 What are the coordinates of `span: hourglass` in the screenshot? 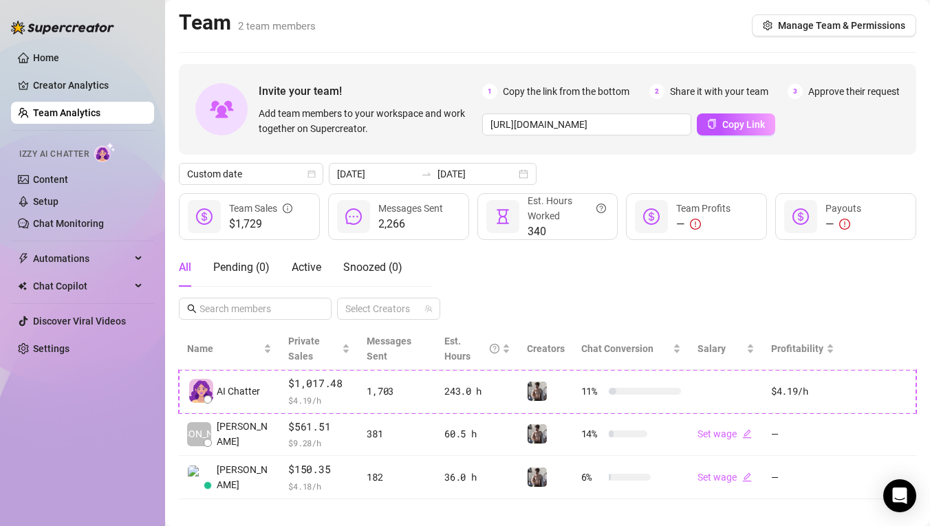 It's located at (503, 217).